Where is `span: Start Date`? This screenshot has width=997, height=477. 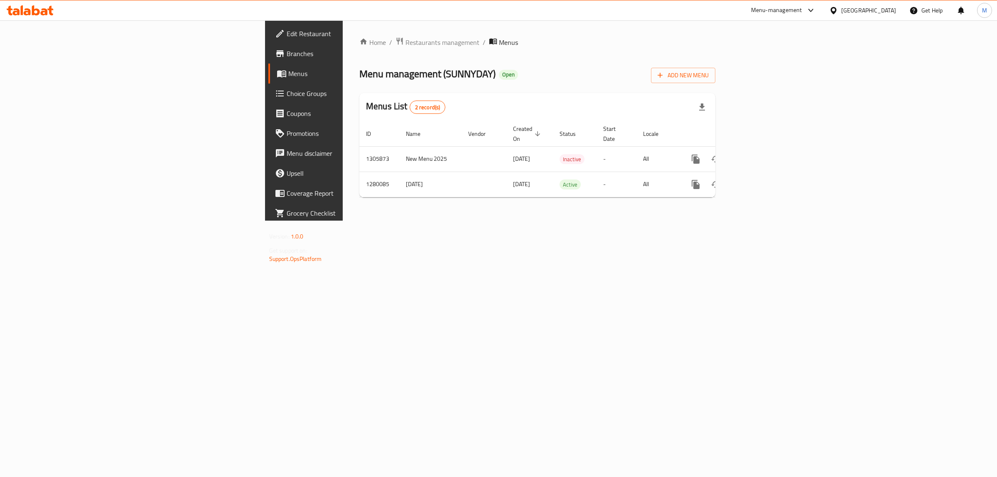
span: Start Date is located at coordinates (615, 134).